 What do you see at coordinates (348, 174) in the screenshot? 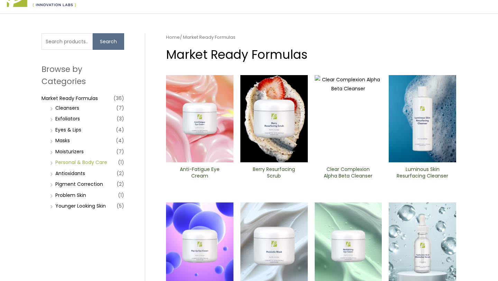
I see `a: Clear Complexion Alpha Beta ​Cleanser` at bounding box center [348, 174].